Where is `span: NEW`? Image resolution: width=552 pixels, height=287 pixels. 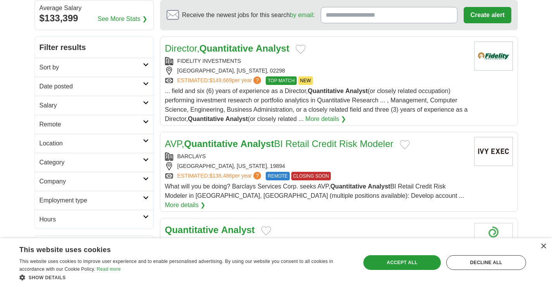 span: NEW is located at coordinates (306, 81).